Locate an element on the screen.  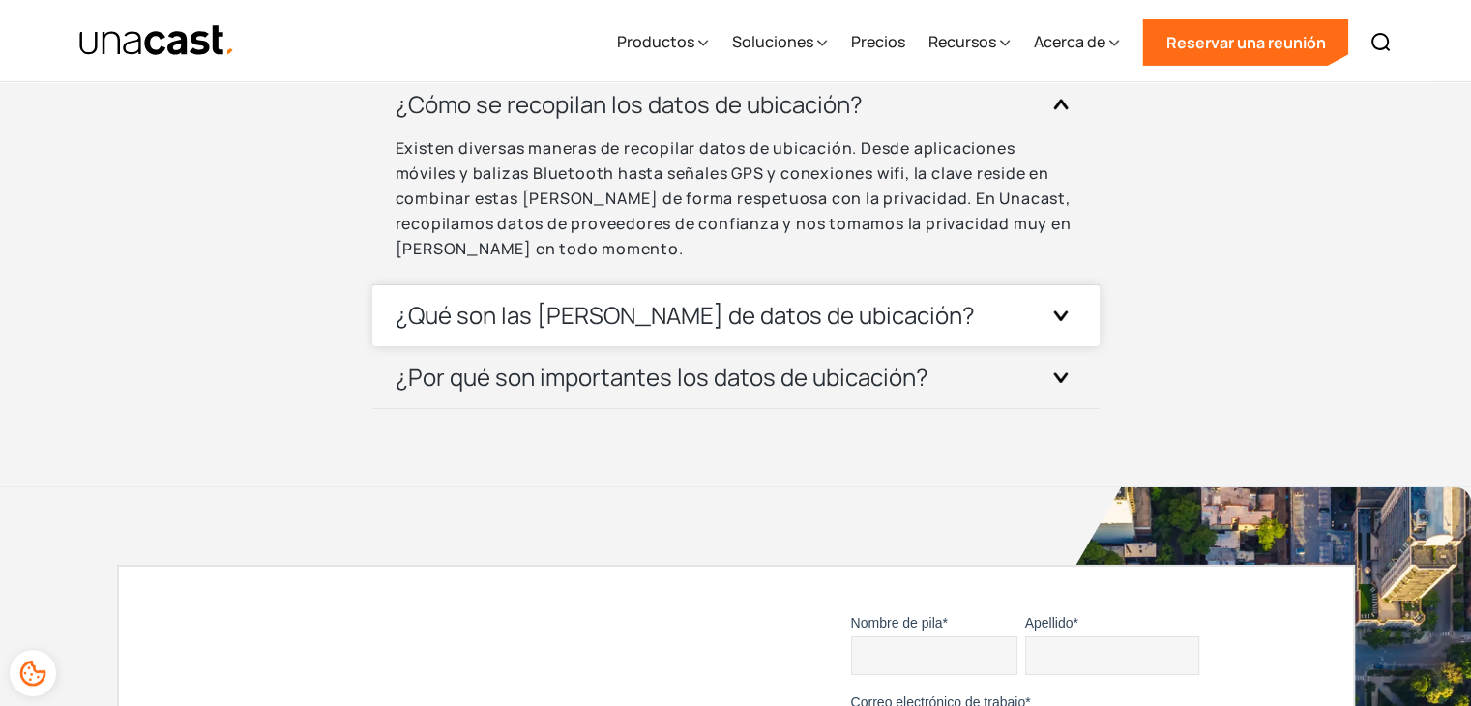
font: Productos is located at coordinates (655, 42).